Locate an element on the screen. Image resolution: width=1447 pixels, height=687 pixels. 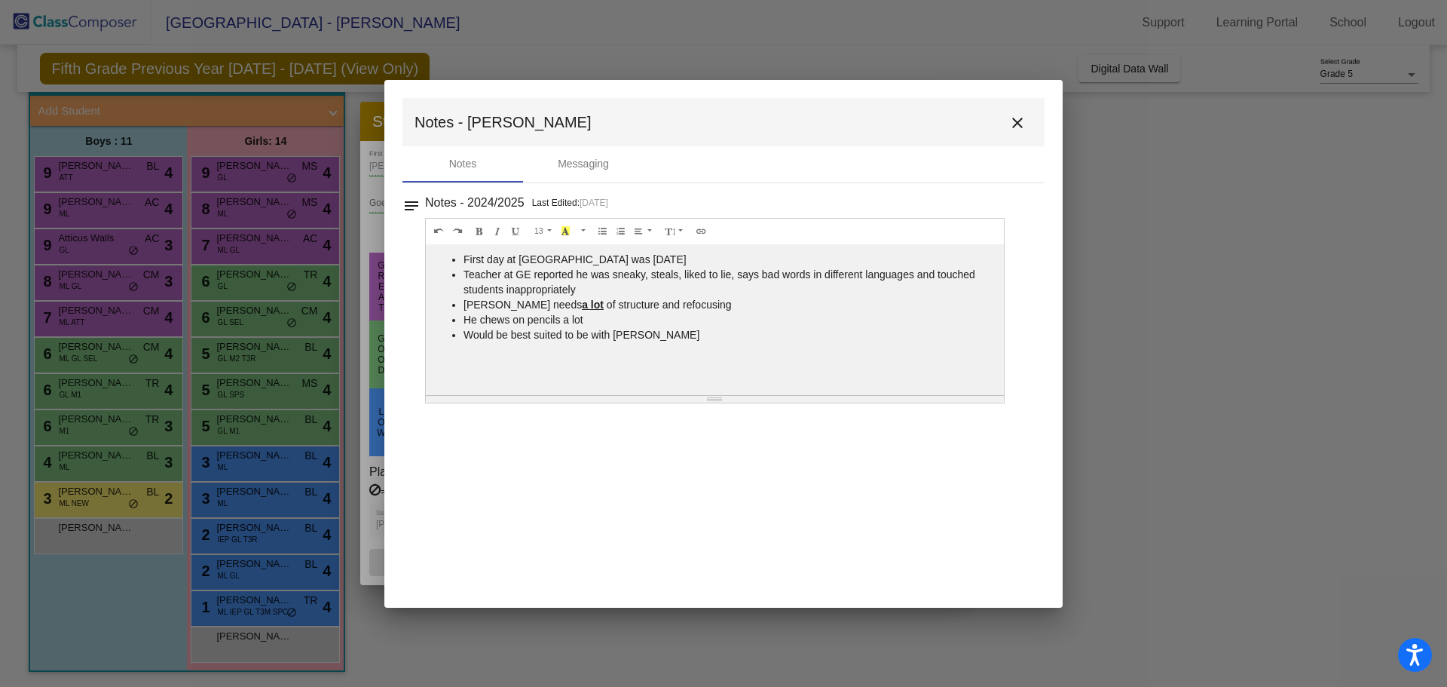
div: Notes is located at coordinates (463, 164).